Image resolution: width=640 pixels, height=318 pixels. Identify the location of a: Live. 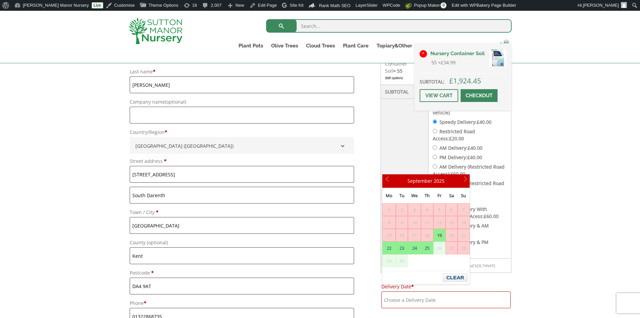
(97, 5).